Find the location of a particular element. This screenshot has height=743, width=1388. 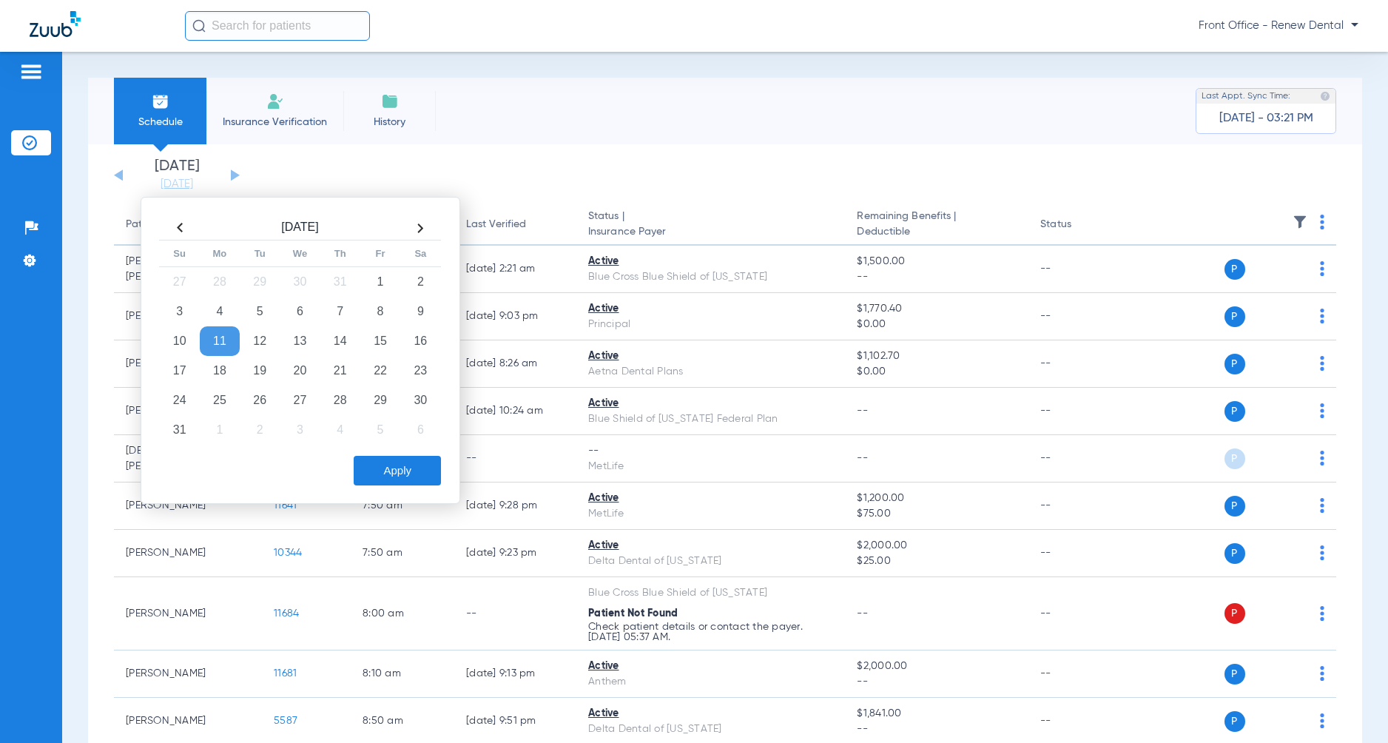

span: Patient Not Found is located at coordinates (633, 613).